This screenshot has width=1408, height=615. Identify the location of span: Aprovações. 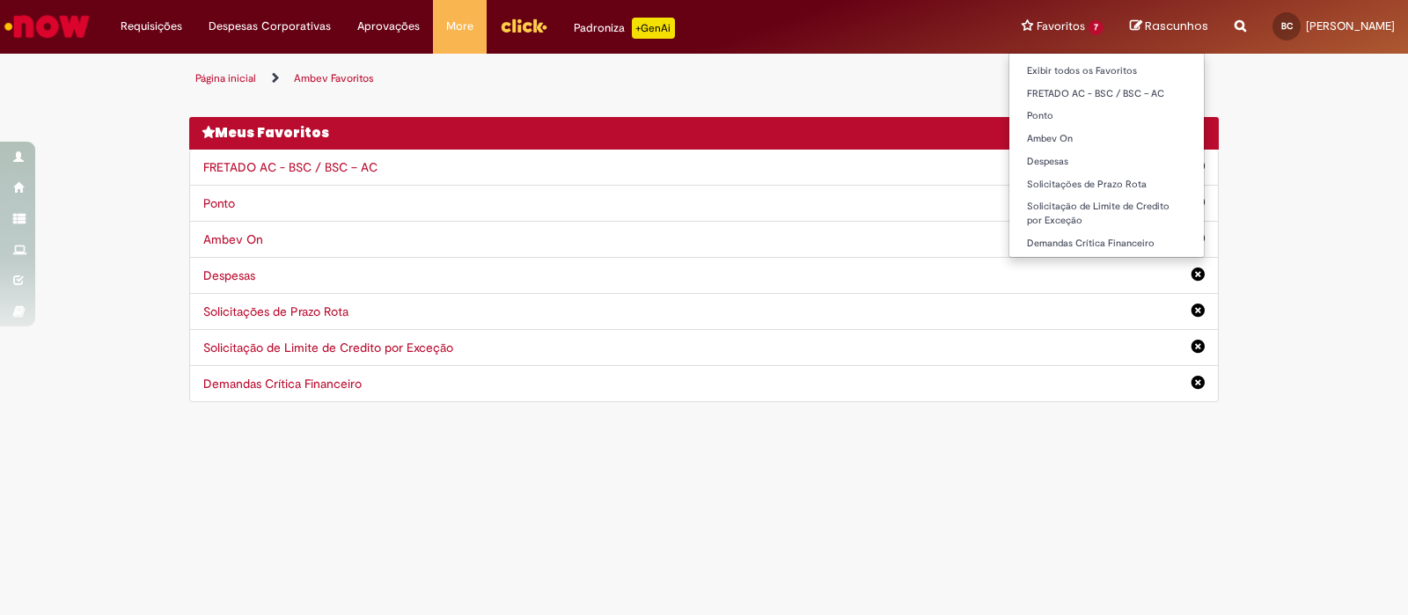
(388, 26).